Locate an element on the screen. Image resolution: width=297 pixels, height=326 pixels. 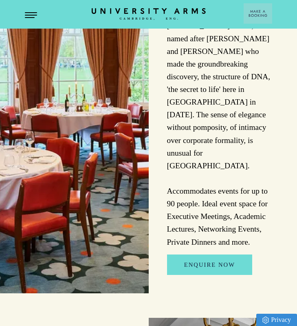
a: Enquire Now is located at coordinates (210, 264).